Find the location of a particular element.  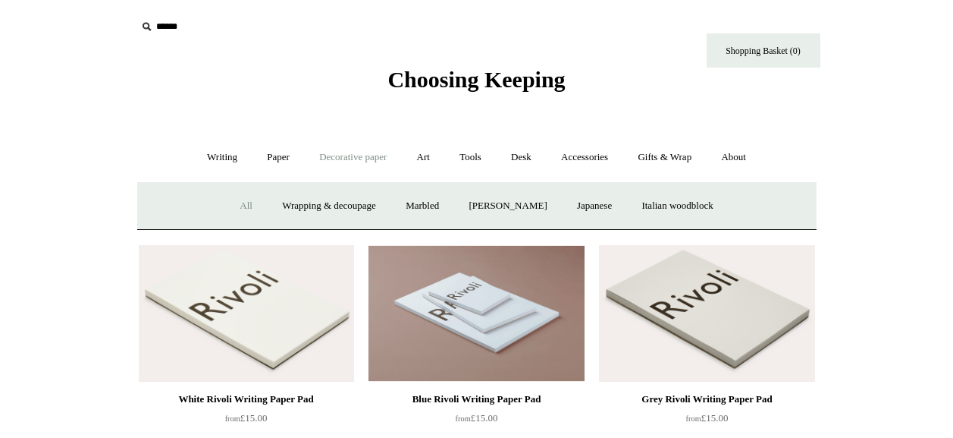

a: Accessories is located at coordinates (585, 157).